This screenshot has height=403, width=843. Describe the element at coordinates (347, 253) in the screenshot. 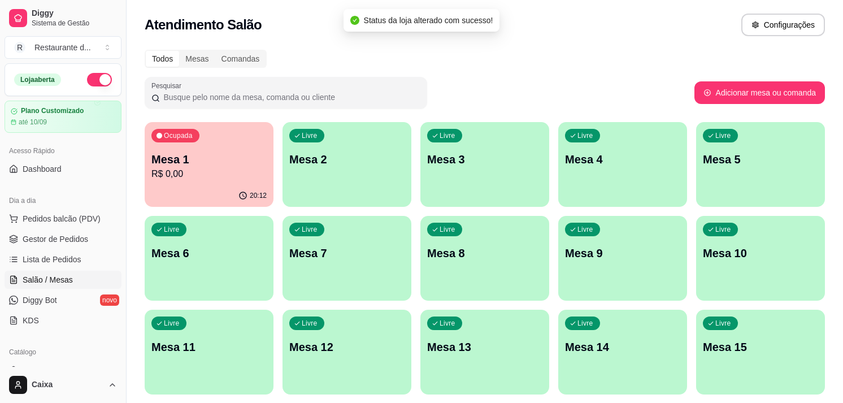

I see `p: Mesa 7` at that location.